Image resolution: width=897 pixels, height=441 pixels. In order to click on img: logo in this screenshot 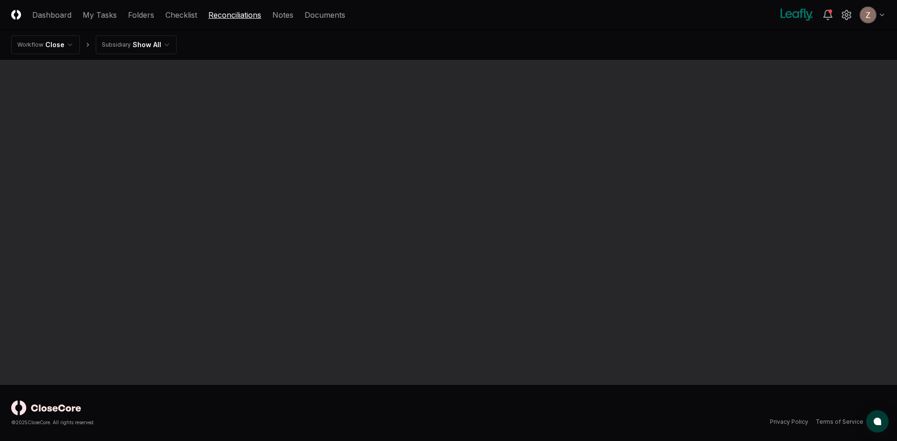, I will do `click(46, 408)`.